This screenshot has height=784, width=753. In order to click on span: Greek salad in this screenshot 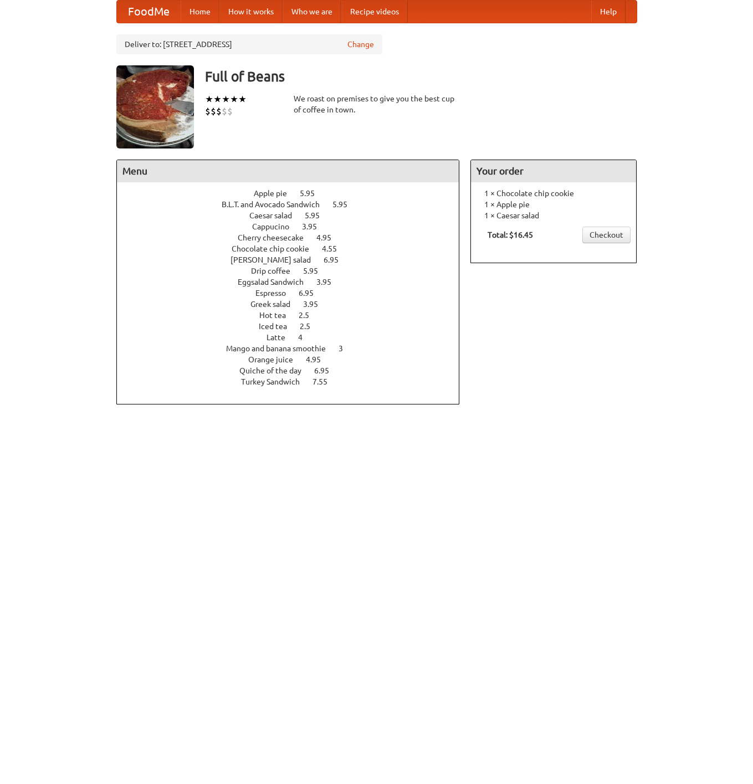, I will do `click(276, 304)`.